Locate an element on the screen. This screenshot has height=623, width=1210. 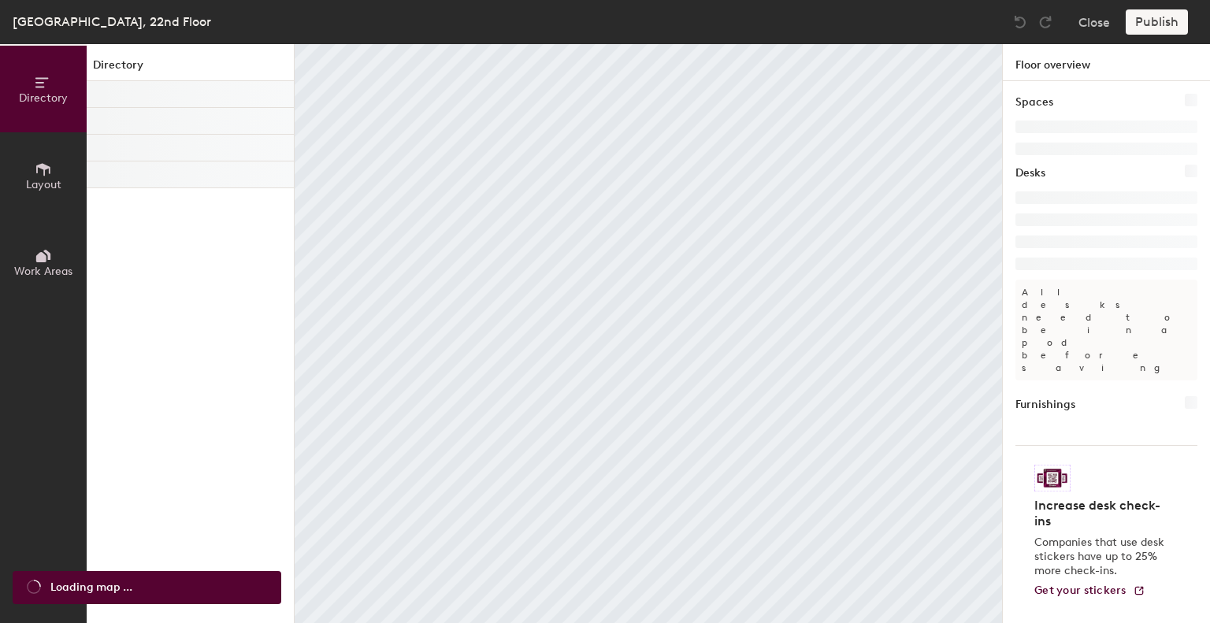
button: Close is located at coordinates (1094, 22).